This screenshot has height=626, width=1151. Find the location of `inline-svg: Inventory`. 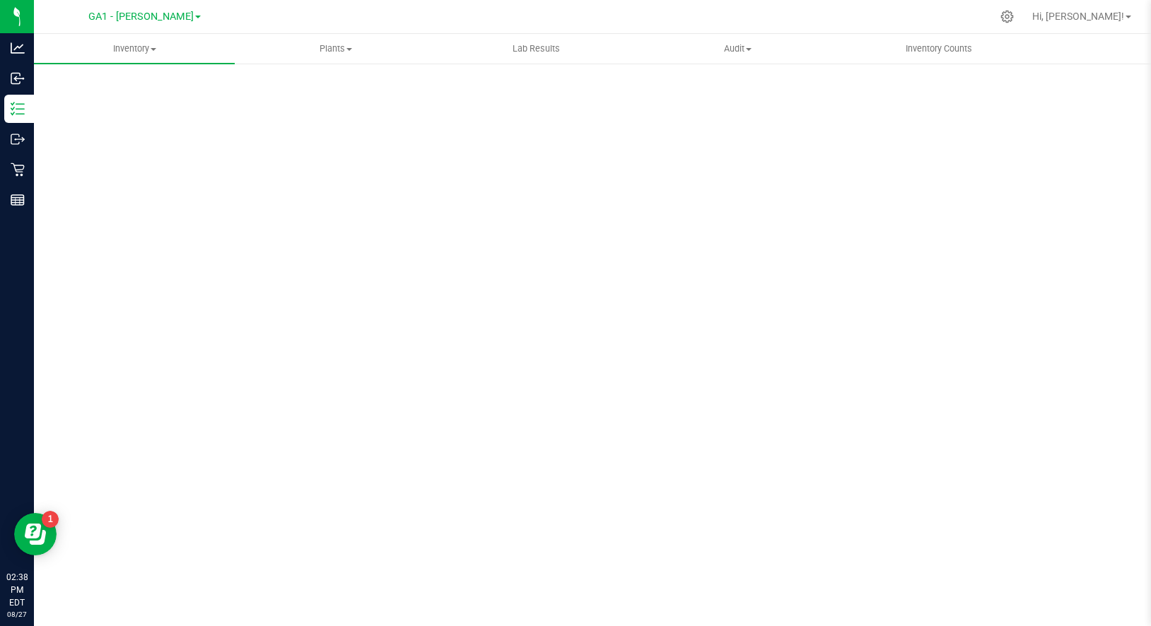

inline-svg: Inventory is located at coordinates (18, 109).